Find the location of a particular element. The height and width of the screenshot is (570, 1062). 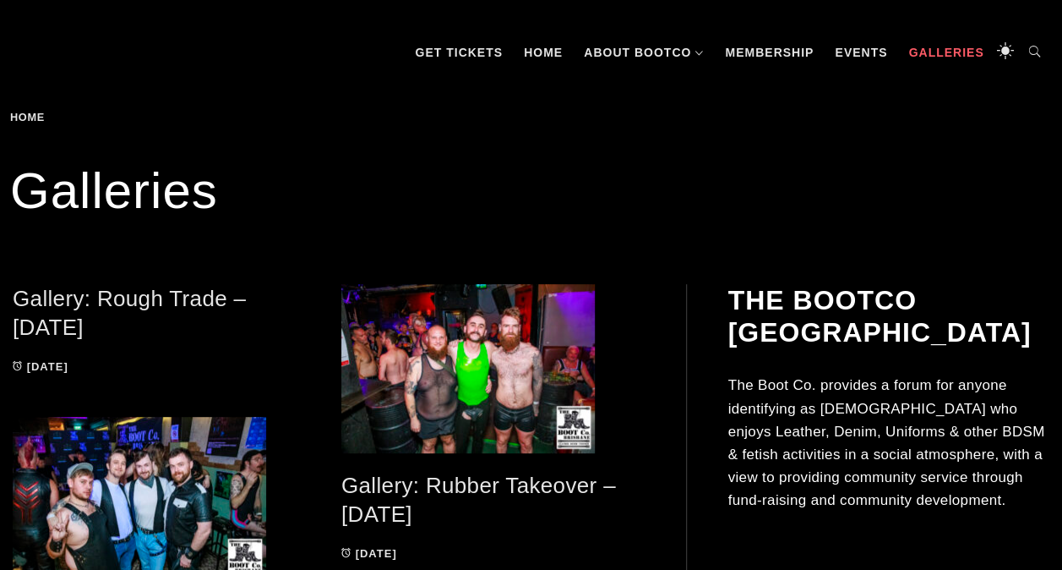

a: About BootCo is located at coordinates (644, 52).